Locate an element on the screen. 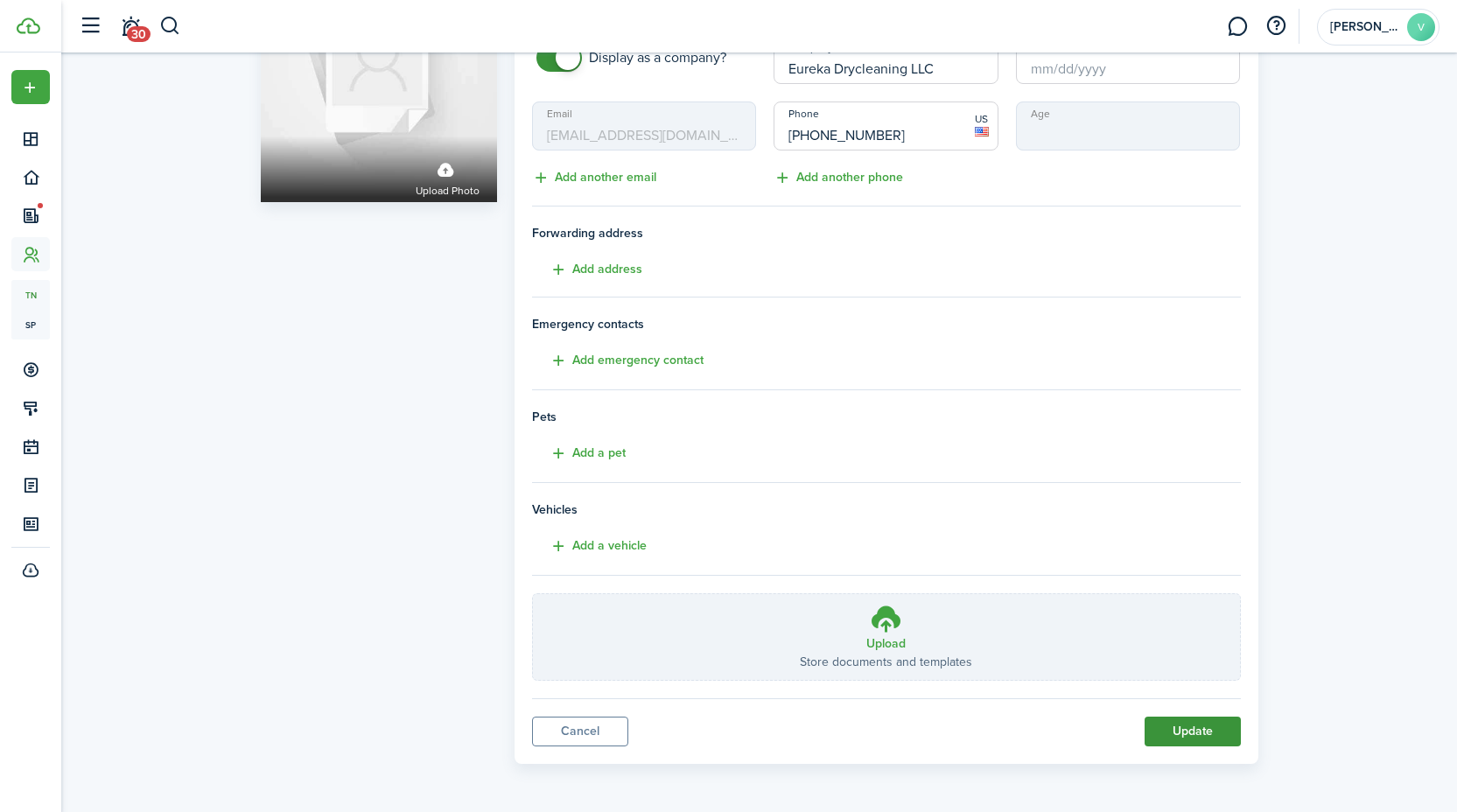  span: 30 is located at coordinates (138, 34).